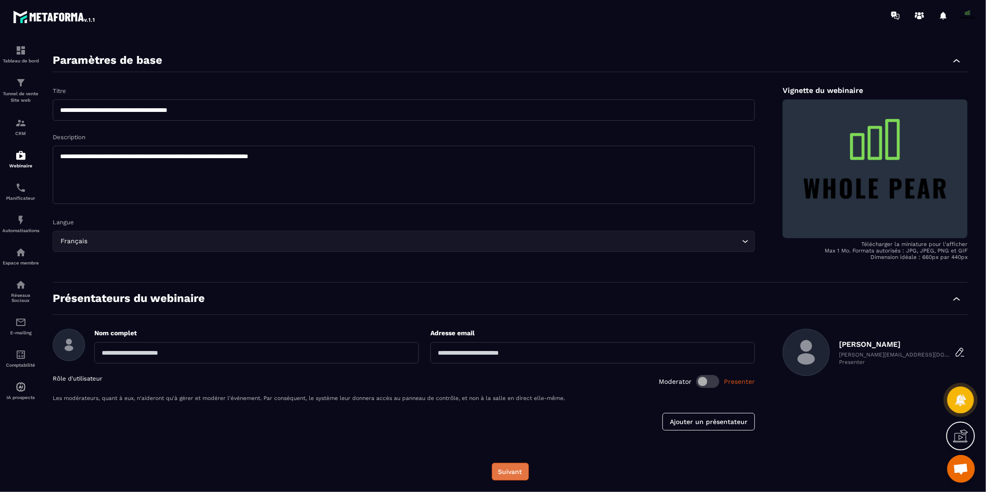  I want to click on a: formationformationTunnel de vente Site web, so click(21, 90).